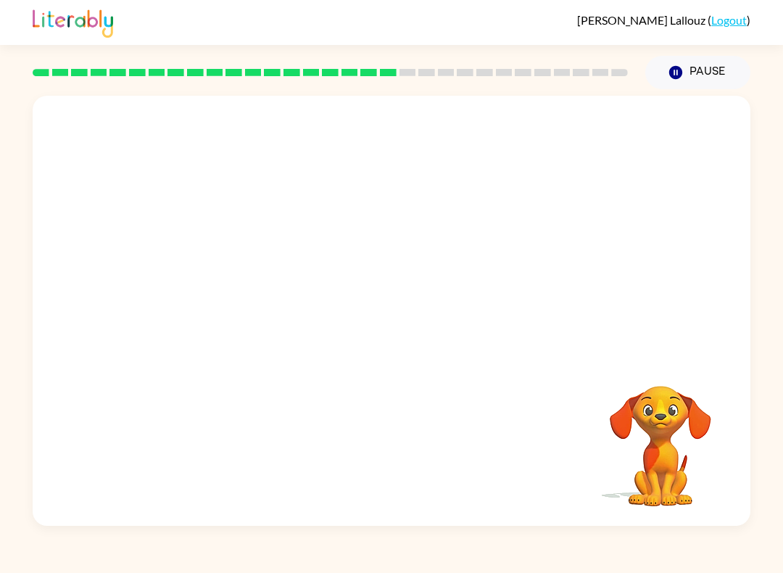  What do you see at coordinates (729, 20) in the screenshot?
I see `a: Logout` at bounding box center [729, 20].